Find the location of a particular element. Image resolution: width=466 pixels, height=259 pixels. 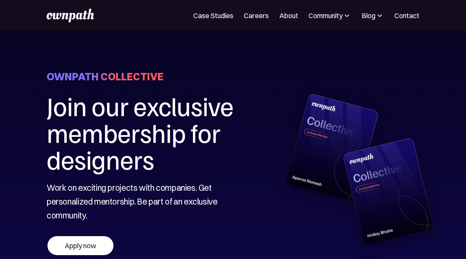

div: Work on exciting projects with companies. Get personalized mentorship. Be part of an exclusive co... is located at coordinates (151, 202).